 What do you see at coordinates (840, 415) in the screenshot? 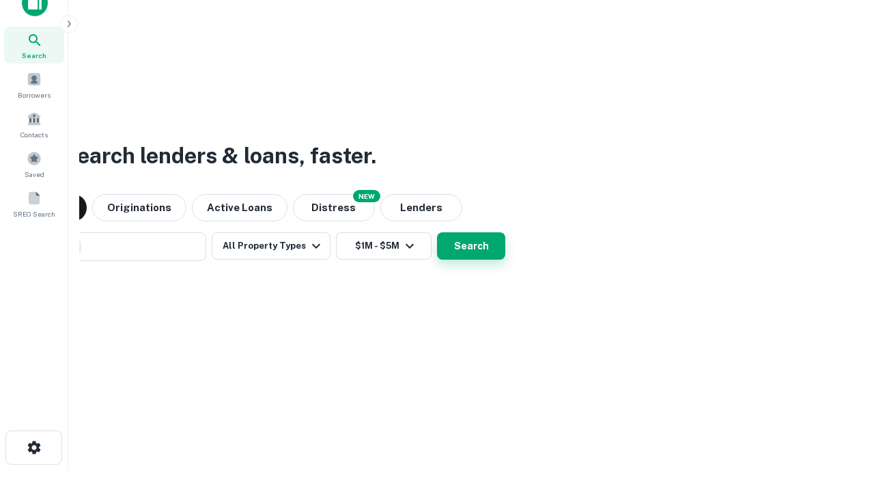
I see `div: Chat Widget` at bounding box center [840, 415].